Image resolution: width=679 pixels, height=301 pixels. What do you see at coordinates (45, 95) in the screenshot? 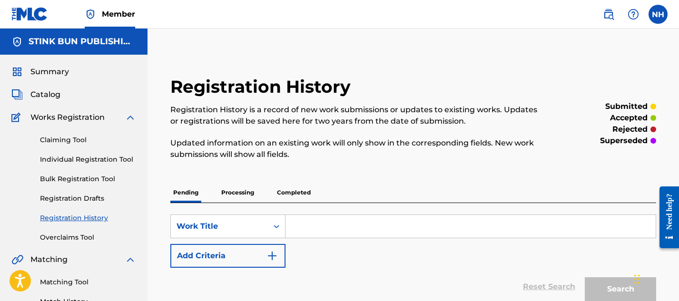
I see `span: Catalog` at bounding box center [45, 95].